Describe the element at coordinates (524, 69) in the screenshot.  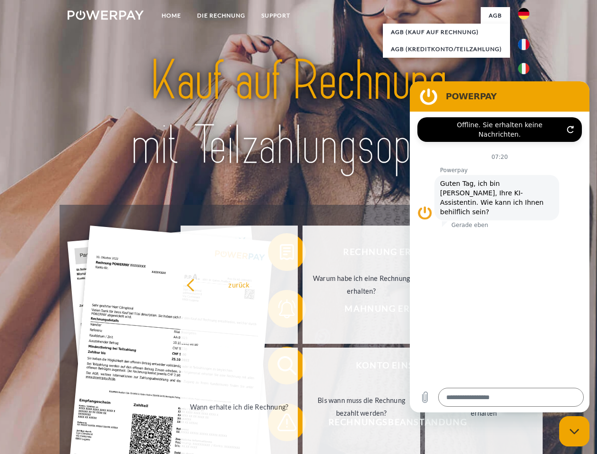
I see `img: it` at that location.